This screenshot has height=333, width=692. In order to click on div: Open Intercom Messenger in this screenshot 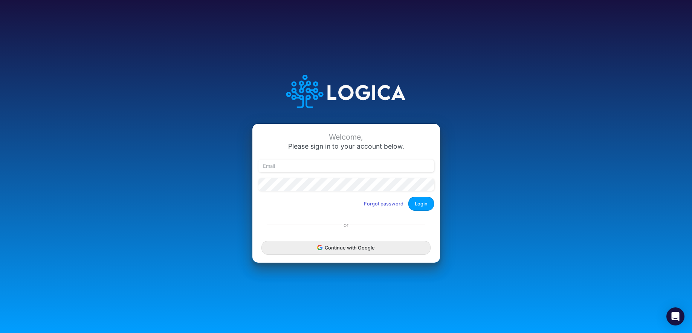, I will do `click(675, 317)`.